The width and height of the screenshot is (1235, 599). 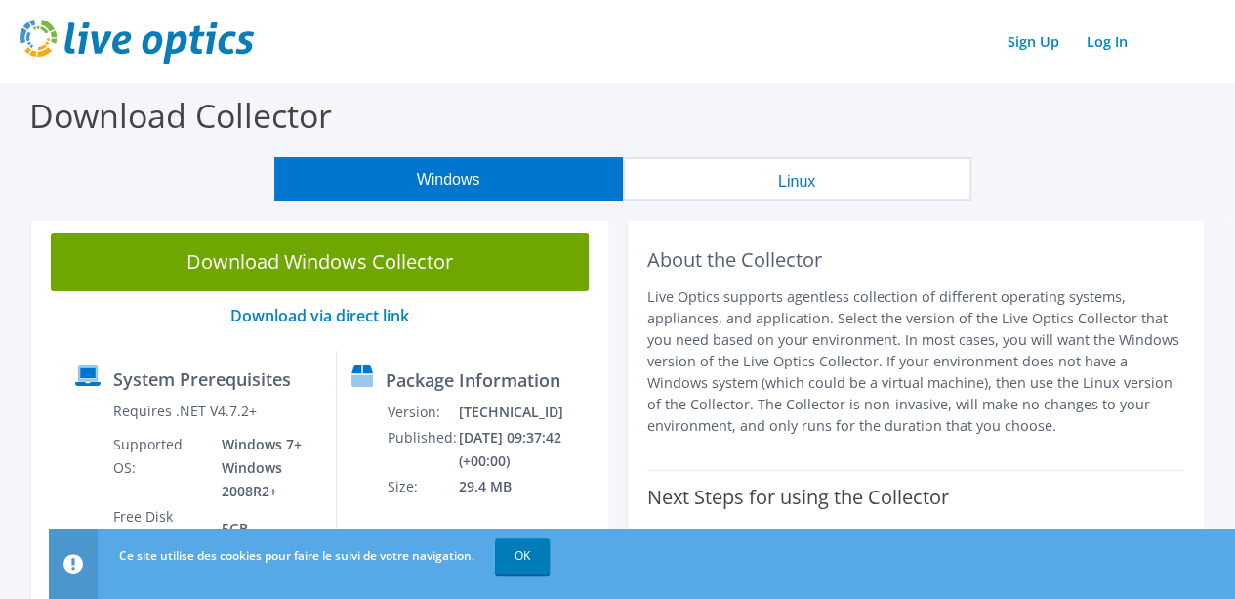 I want to click on td: Size:, so click(x=422, y=486).